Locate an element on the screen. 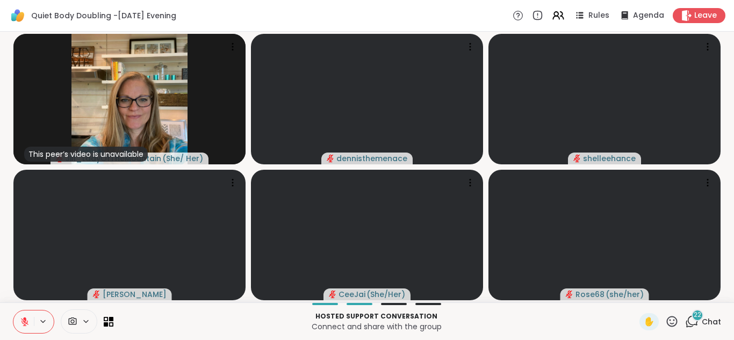 Image resolution: width=734 pixels, height=340 pixels. img: Jill_LadyOfTheMountain is located at coordinates (129, 99).